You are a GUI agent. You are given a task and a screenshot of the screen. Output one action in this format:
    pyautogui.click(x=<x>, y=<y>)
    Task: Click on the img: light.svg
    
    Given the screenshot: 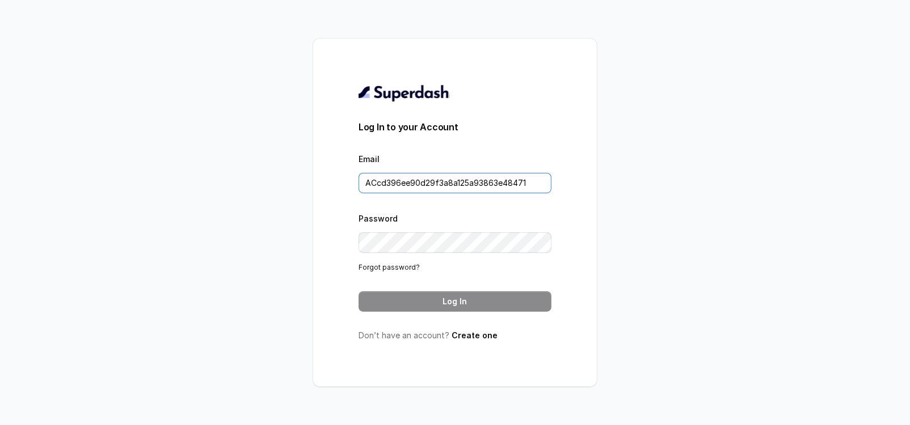 What is the action you would take?
    pyautogui.click(x=404, y=93)
    